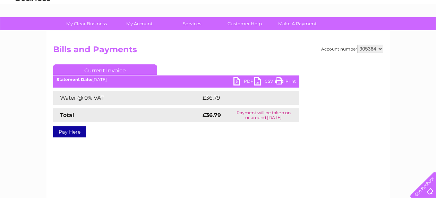 The image size is (436, 198). Describe the element at coordinates (243, 98) in the screenshot. I see `td: £36.79` at that location.